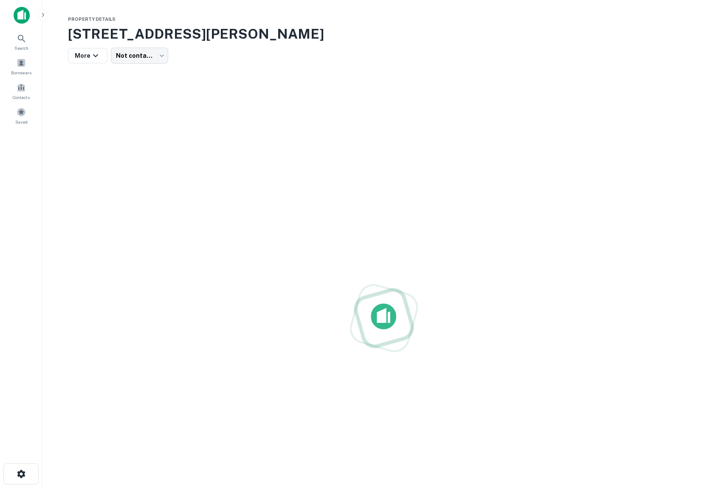  I want to click on div: Saved, so click(21, 116).